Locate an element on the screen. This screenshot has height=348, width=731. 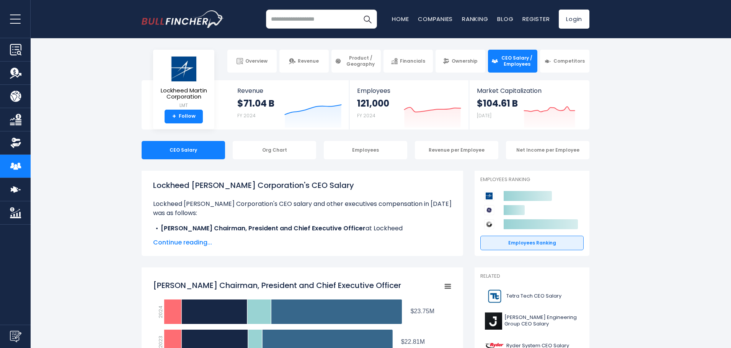
tspan: $23.75M is located at coordinates (422, 311).